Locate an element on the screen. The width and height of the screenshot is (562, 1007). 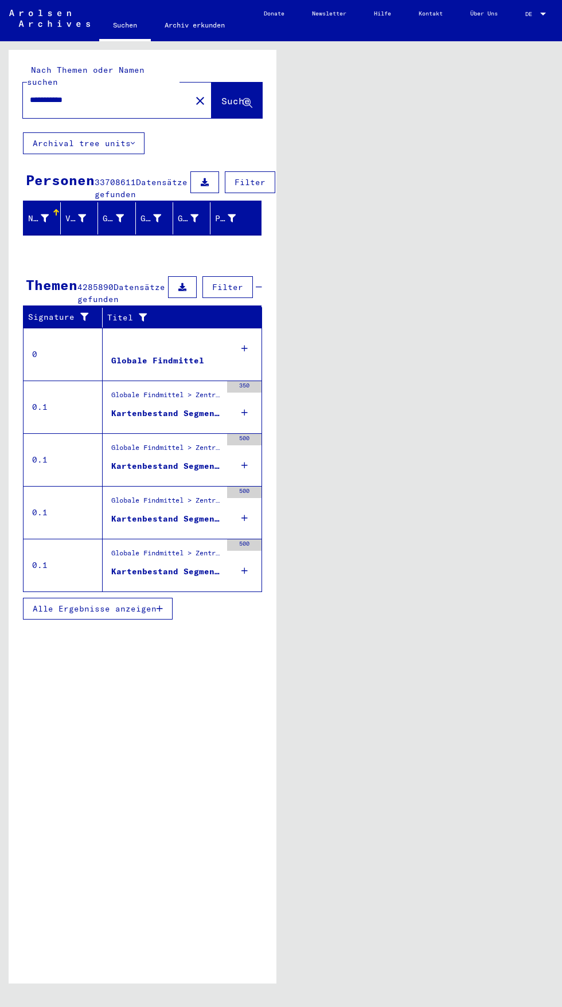
mat-header-cell: Geburtsname is located at coordinates (116, 218).